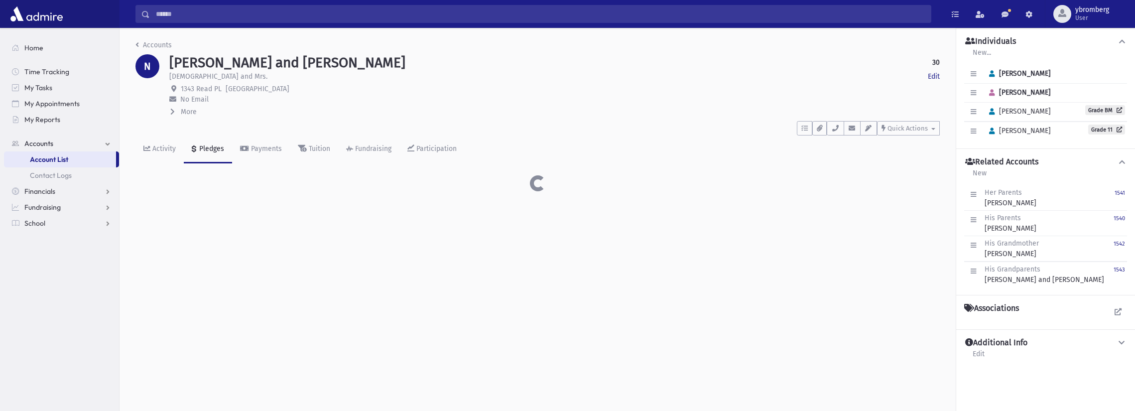 This screenshot has width=1135, height=411. I want to click on a: Home, so click(61, 48).